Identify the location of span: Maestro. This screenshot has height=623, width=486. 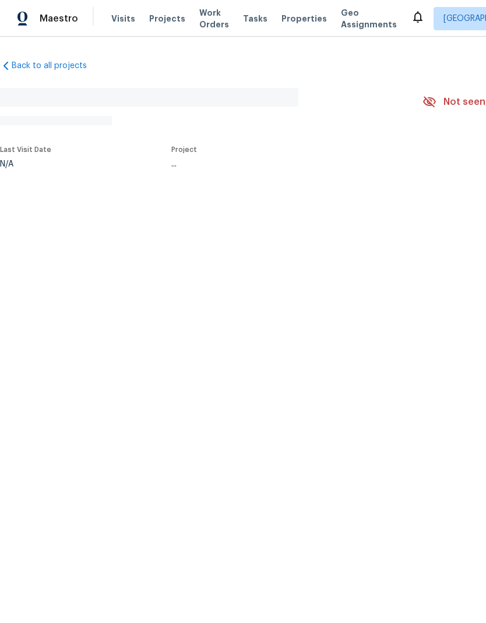
(59, 19).